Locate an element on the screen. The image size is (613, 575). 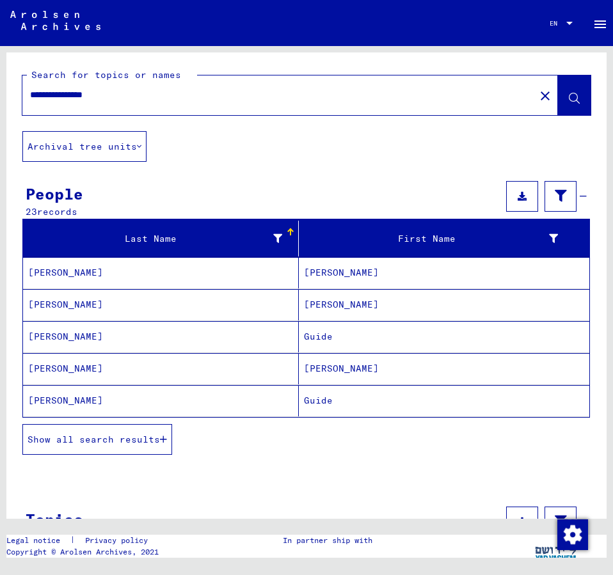
span: records is located at coordinates (57, 212).